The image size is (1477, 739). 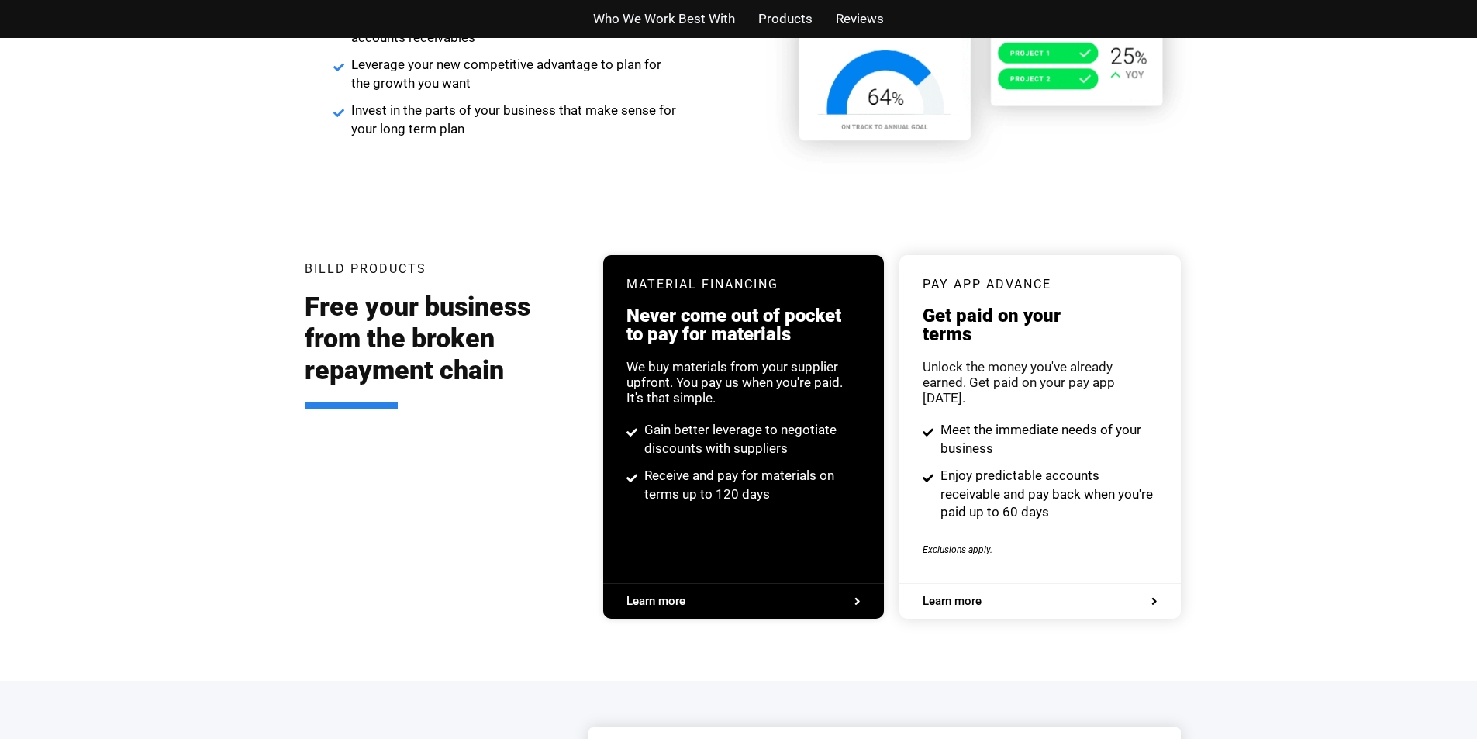 I want to click on h3: Never come out of pocket to pay for materials, so click(x=744, y=325).